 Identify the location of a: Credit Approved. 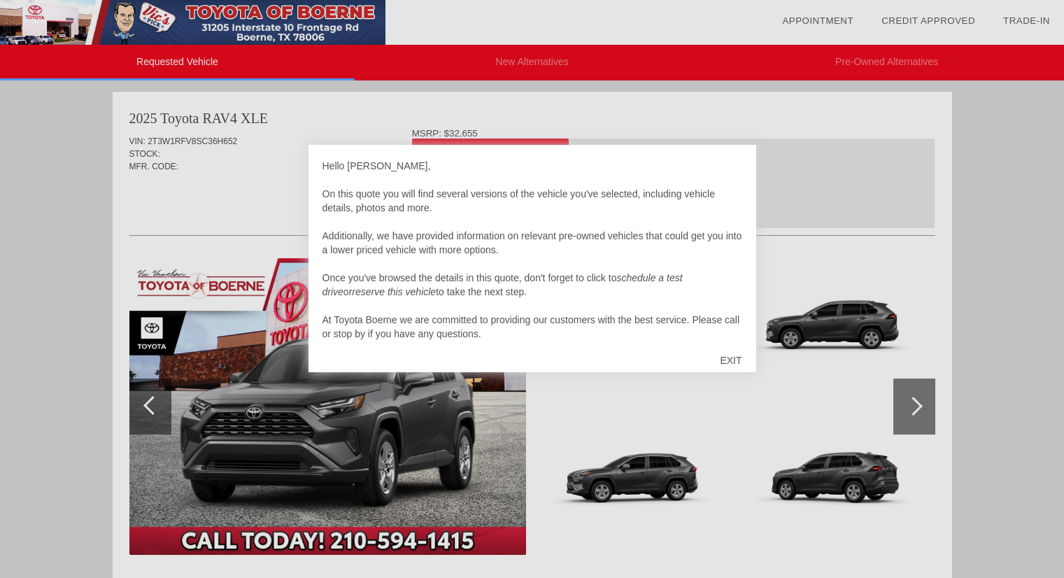
(929, 20).